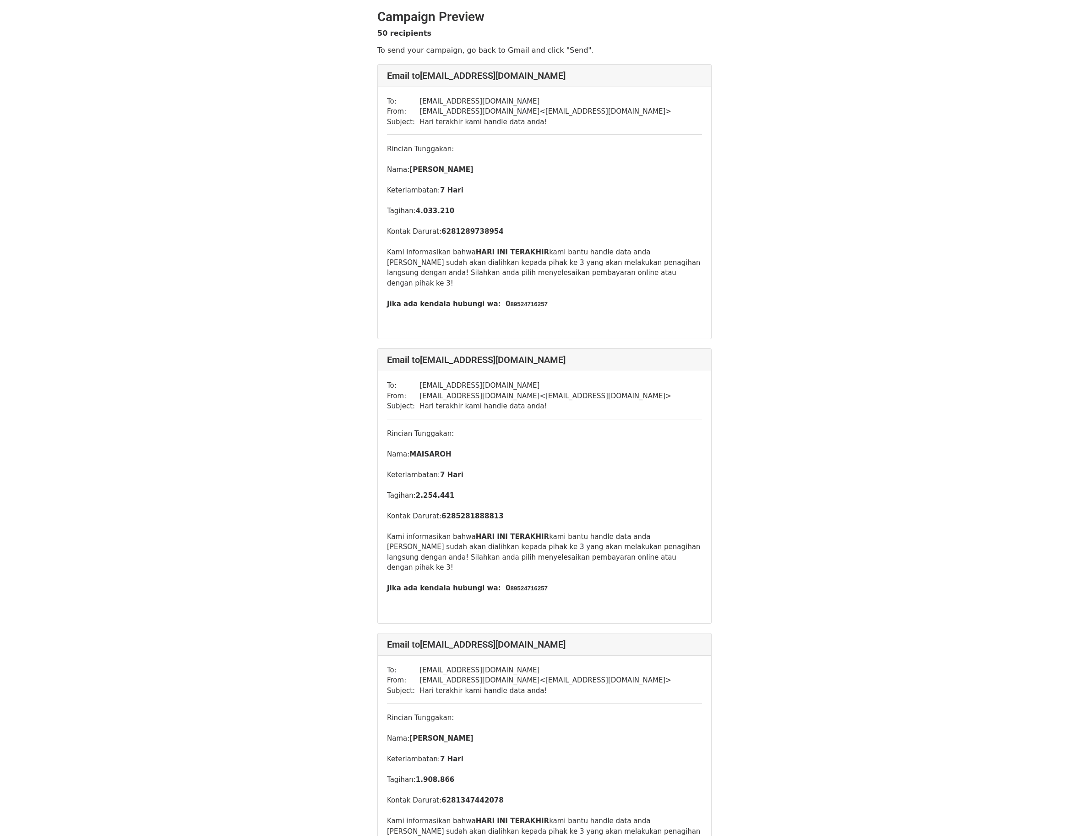  What do you see at coordinates (473, 800) in the screenshot?
I see `b: 6281347442078` at bounding box center [473, 800].